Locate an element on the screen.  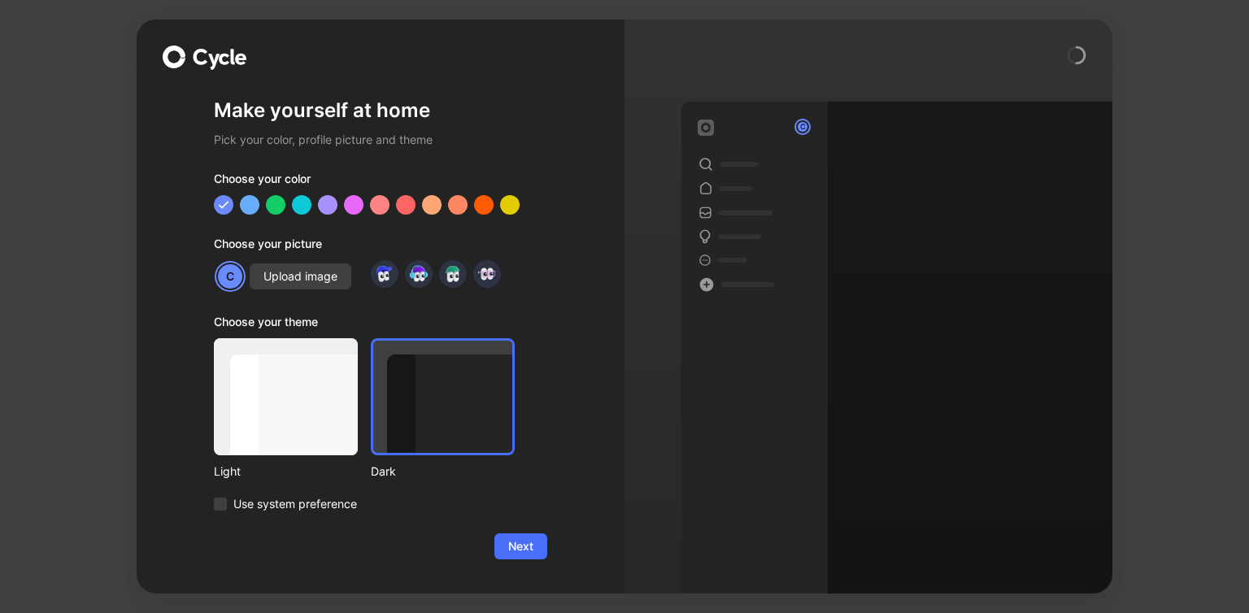
span: Next is located at coordinates (520, 546).